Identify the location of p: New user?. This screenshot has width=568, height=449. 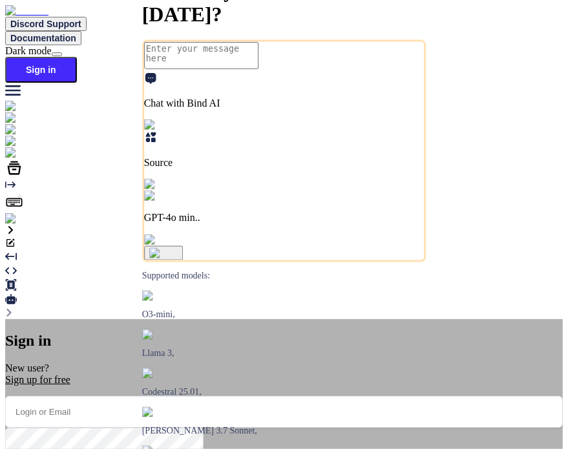
(284, 374).